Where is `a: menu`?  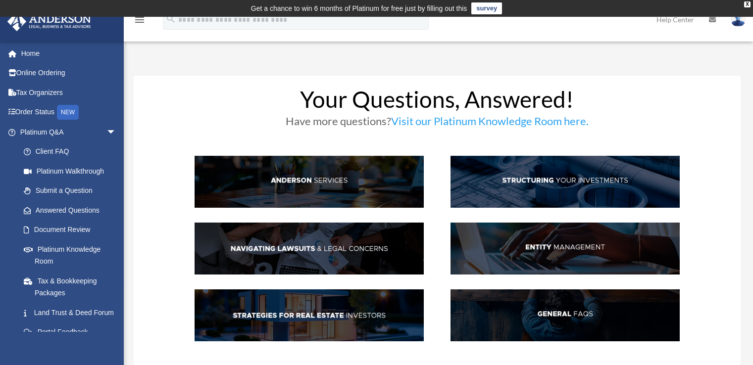 a: menu is located at coordinates (140, 21).